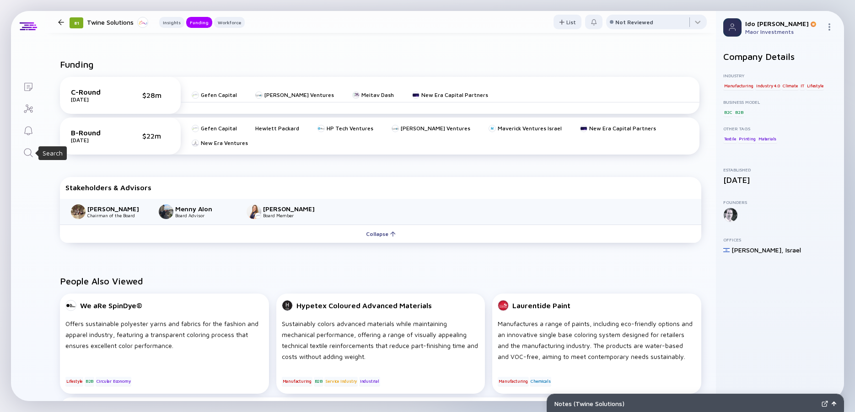 The height and width of the screenshot is (412, 855). Describe the element at coordinates (525, 128) in the screenshot. I see `a: Maverick Ventures Israel` at that location.